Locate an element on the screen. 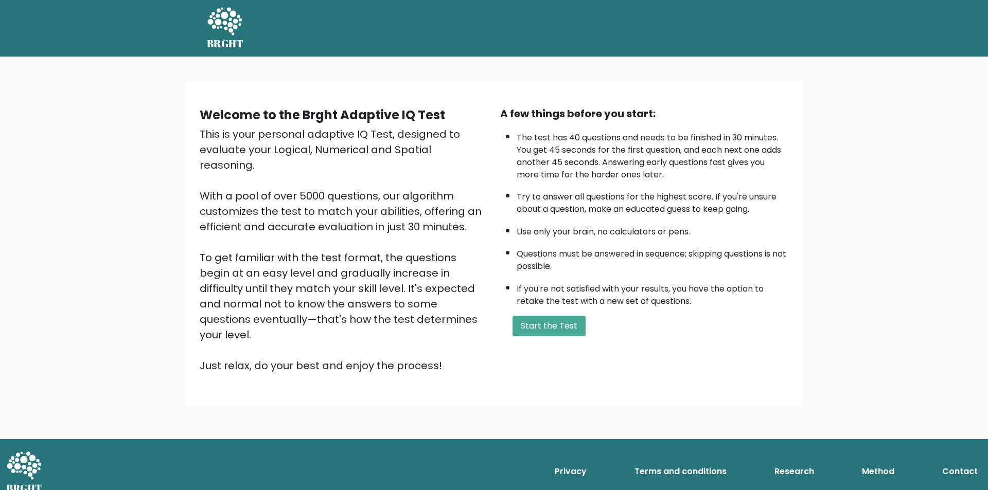  b: Welcome to the Brght Adaptive IQ Test is located at coordinates (322, 115).